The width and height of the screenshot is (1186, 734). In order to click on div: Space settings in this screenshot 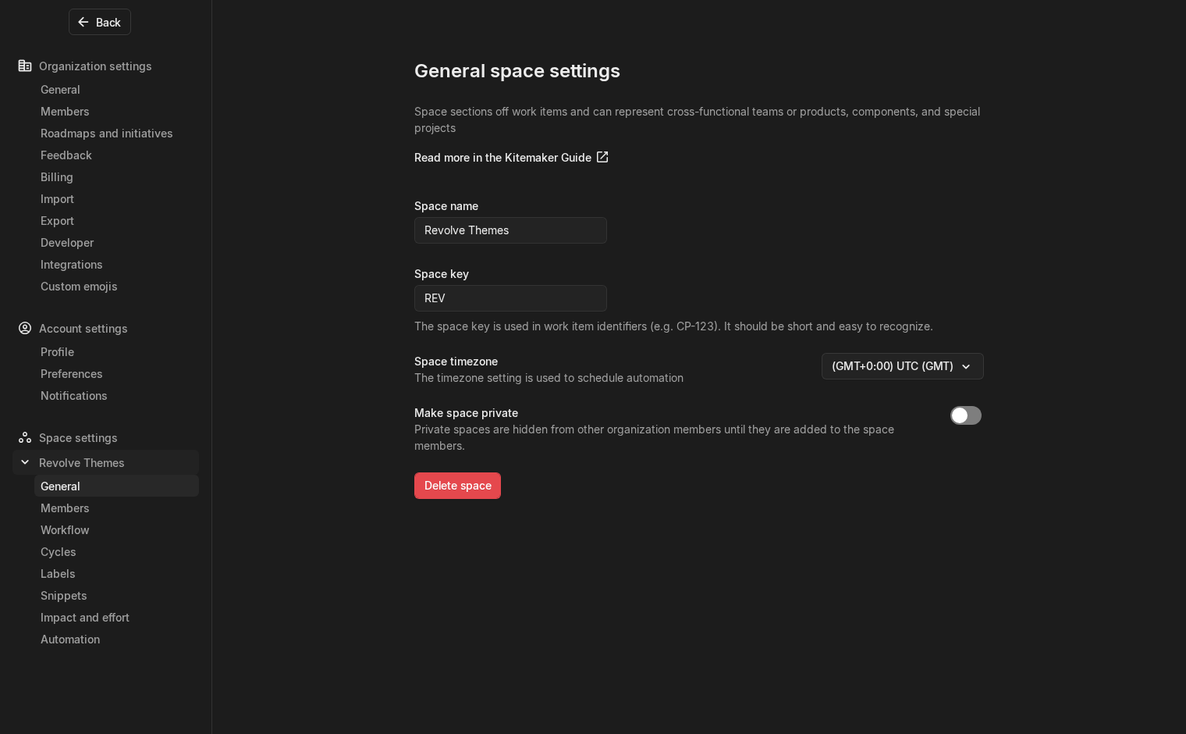, I will do `click(105, 437)`.